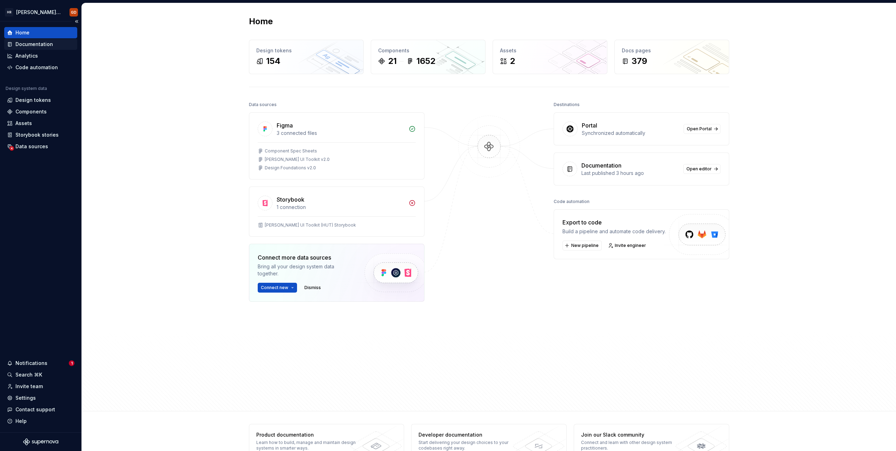 The width and height of the screenshot is (896, 451). Describe the element at coordinates (41, 56) in the screenshot. I see `a: Analytics` at that location.